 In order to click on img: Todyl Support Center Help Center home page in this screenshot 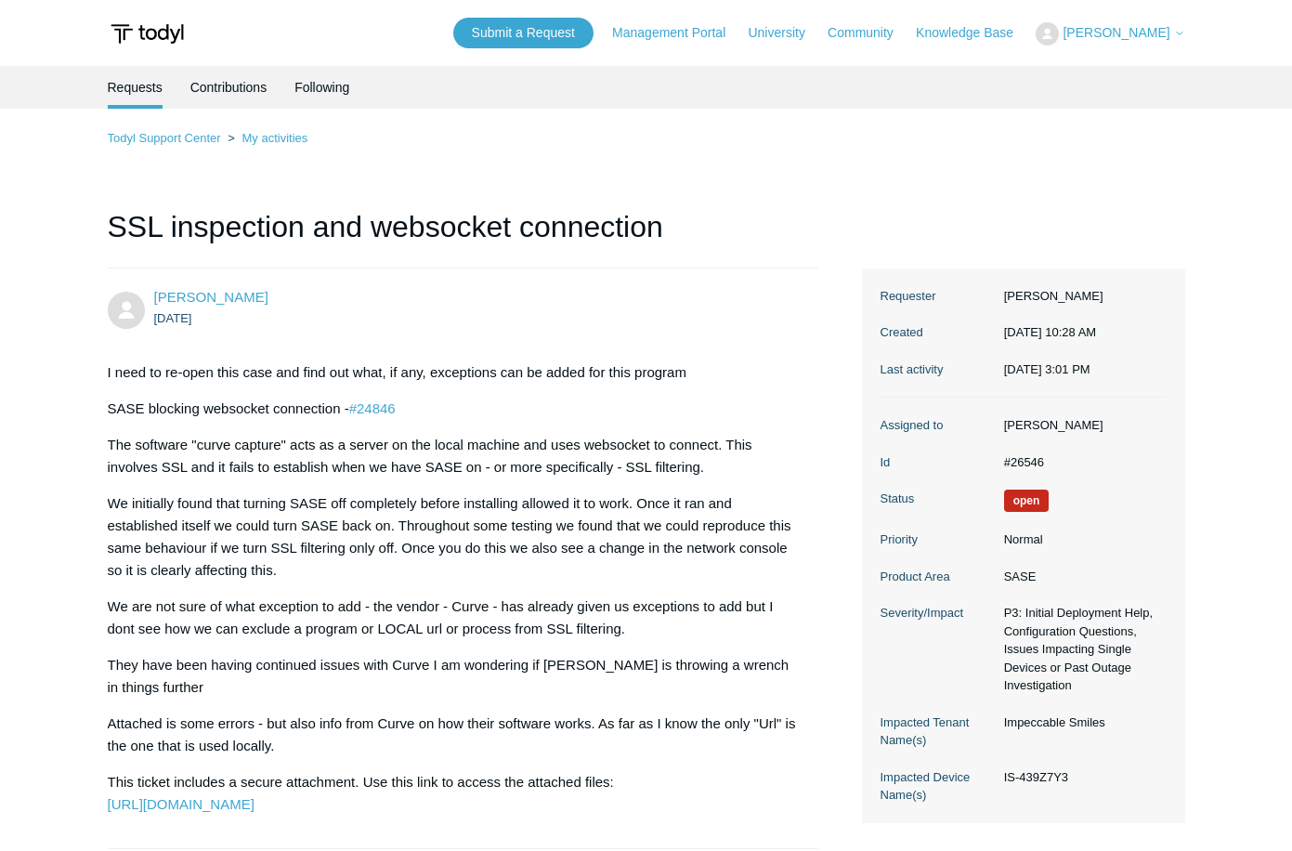, I will do `click(147, 33)`.